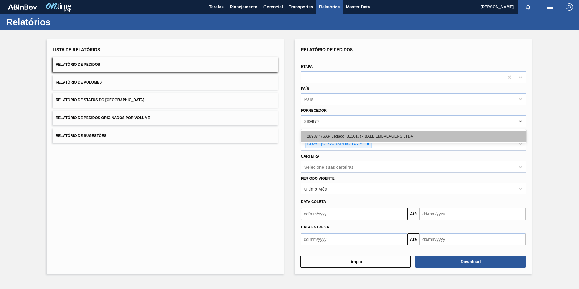 This screenshot has height=289, width=579. Describe the element at coordinates (313, 110) in the screenshot. I see `label: Fornecedor` at that location.